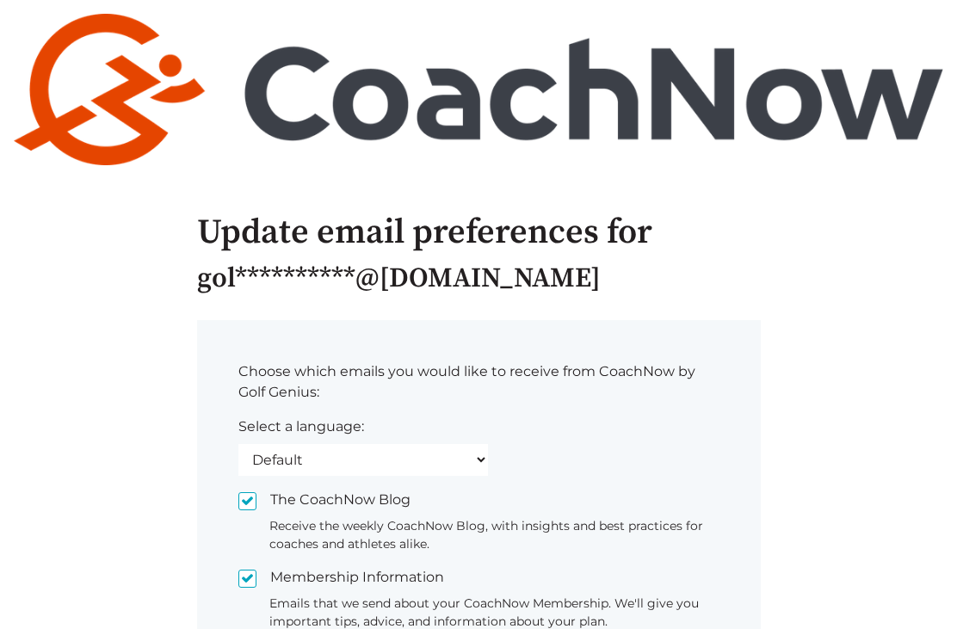 This screenshot has width=957, height=629. I want to click on span: Membership Information, so click(357, 577).